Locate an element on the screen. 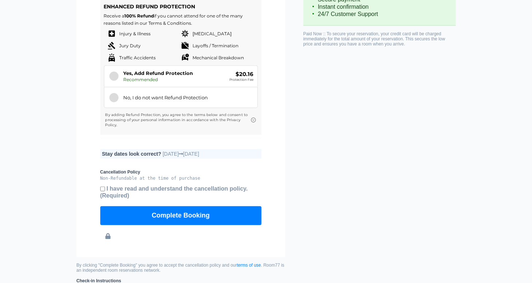 The width and height of the screenshot is (532, 283). b: Stay dates look correct? is located at coordinates (132, 154).